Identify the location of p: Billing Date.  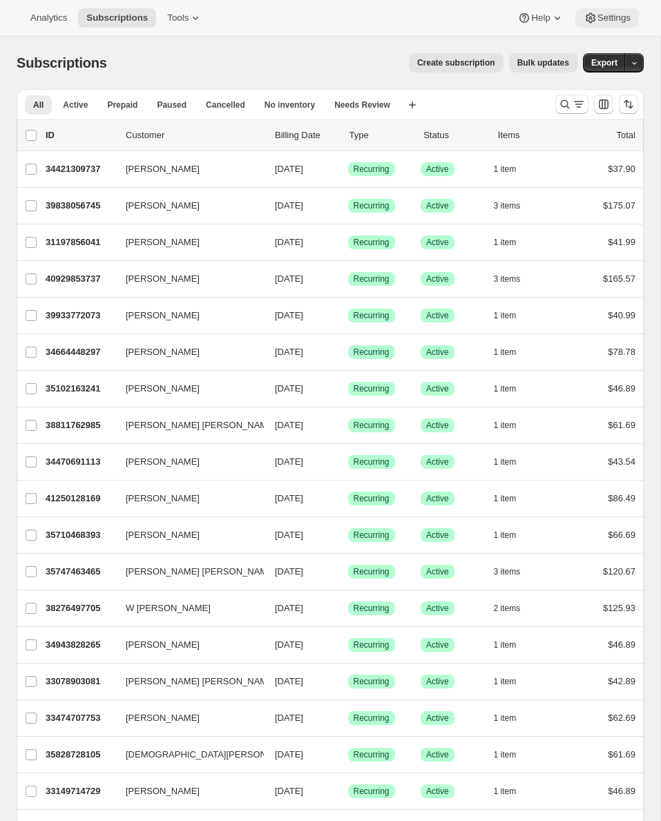
(306, 135).